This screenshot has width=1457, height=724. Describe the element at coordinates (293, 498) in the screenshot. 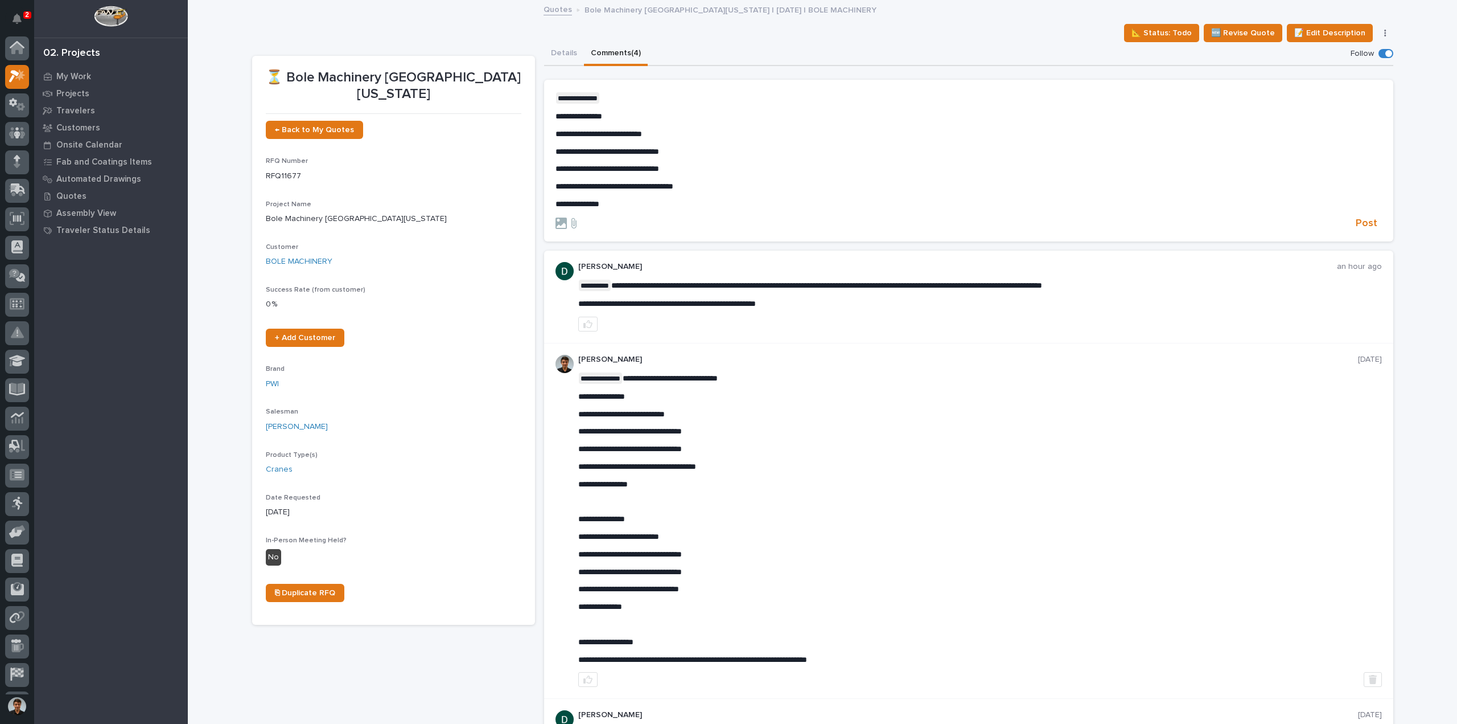

I see `span: Date Requested` at that location.